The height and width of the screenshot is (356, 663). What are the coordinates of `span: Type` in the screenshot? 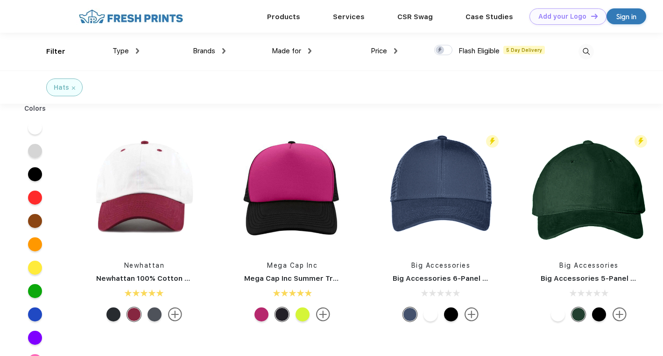 It's located at (120, 51).